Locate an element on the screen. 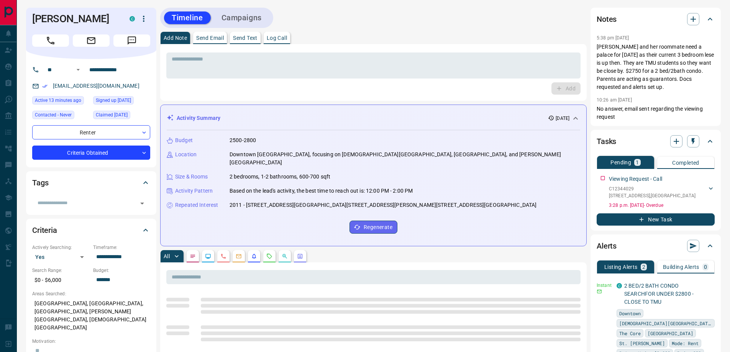 The image size is (730, 352). a: 2 BED/2 BATH CONDO SEARCHFOR UNDER $2800 - CLOSE TO TMU is located at coordinates (659, 294).